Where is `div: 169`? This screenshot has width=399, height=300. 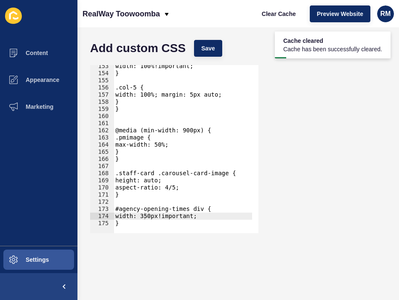
div: 169 is located at coordinates (102, 180).